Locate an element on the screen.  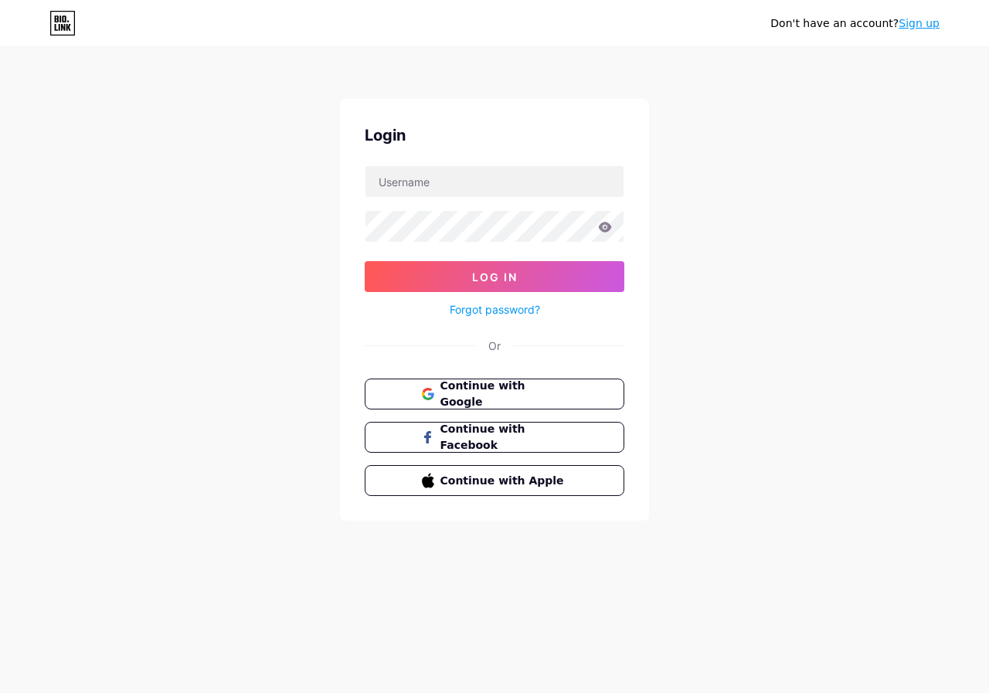
a: Forgot password? is located at coordinates (494, 309).